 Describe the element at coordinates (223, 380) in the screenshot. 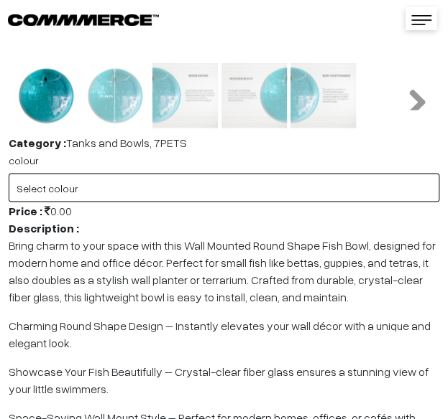

I see `p: Showcase Your Fish Beautifully – Crystal-clear fiber glass ensures a stunning view of your little...` at that location.